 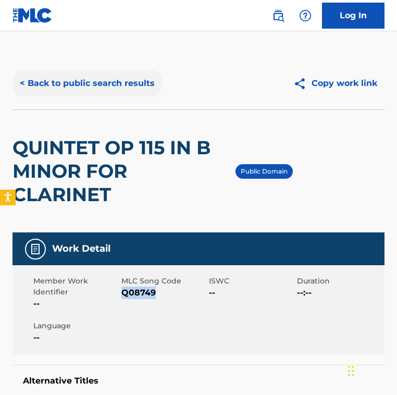 What do you see at coordinates (32, 15) in the screenshot?
I see `img: MLC Logo` at bounding box center [32, 15].